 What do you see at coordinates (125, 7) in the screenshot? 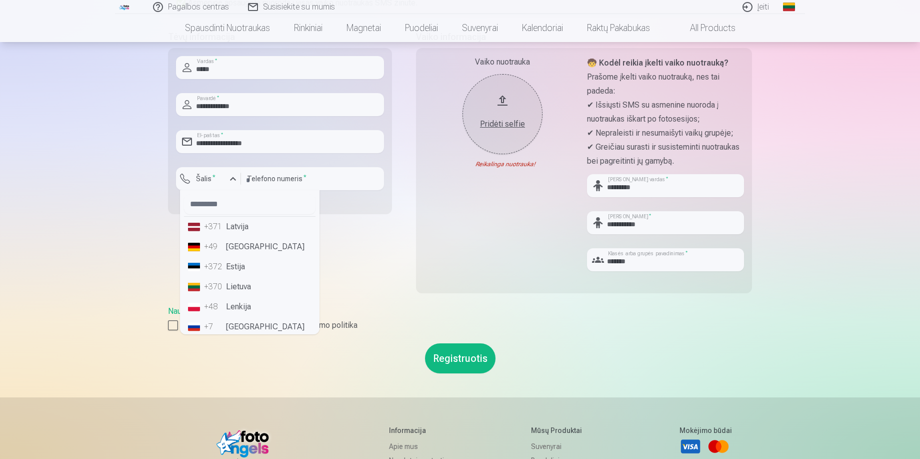
I see `img: /fa2` at bounding box center [125, 7].